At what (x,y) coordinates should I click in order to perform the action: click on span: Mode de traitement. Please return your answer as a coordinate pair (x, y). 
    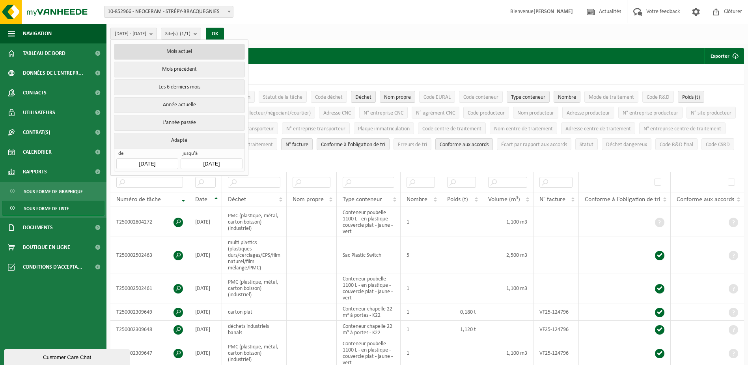
    Looking at the image, I should click on (612, 97).